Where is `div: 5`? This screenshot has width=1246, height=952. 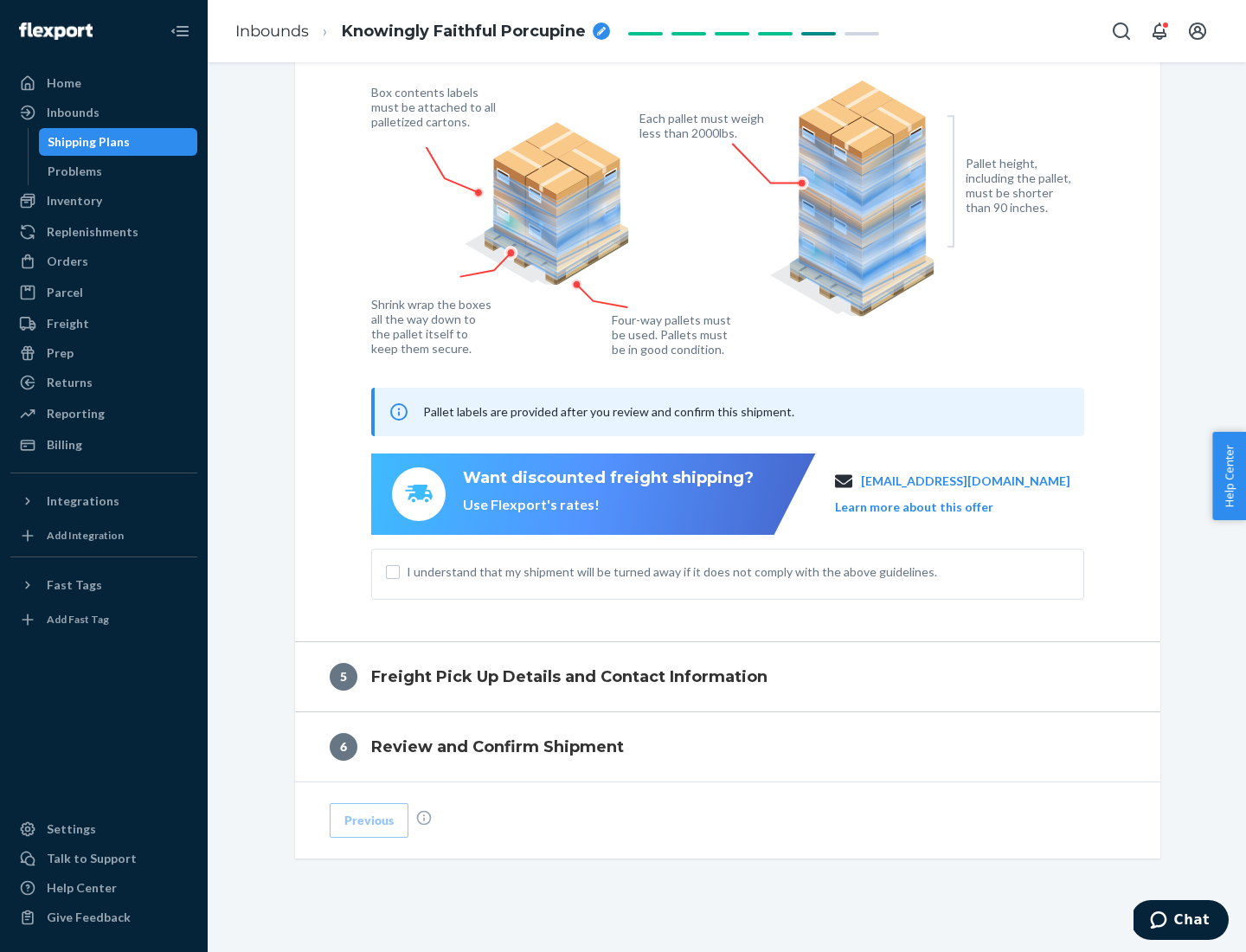
div: 5 is located at coordinates (343, 676).